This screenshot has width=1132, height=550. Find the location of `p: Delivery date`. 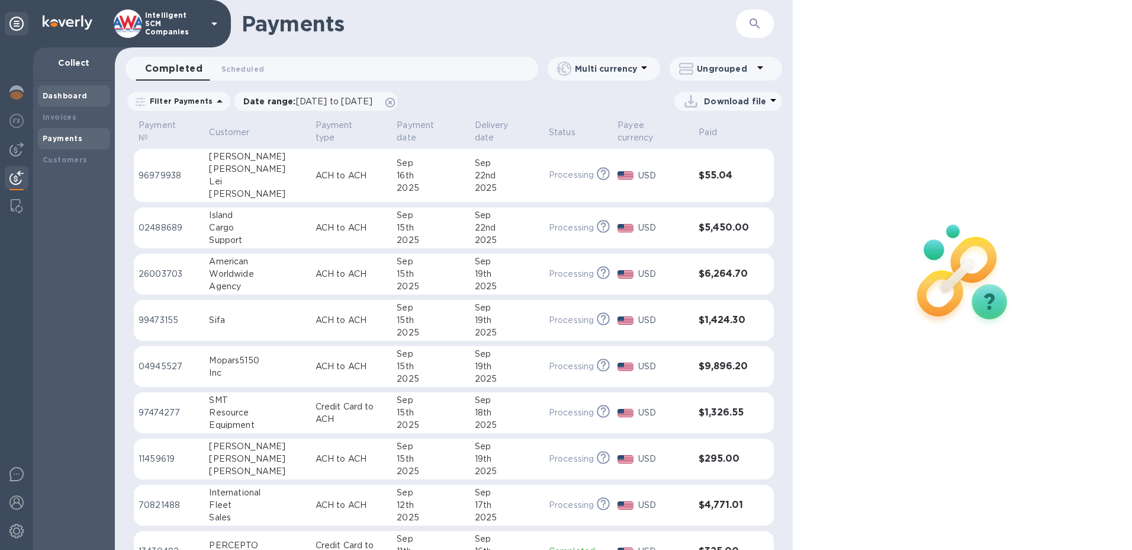

p: Delivery date is located at coordinates (499, 131).